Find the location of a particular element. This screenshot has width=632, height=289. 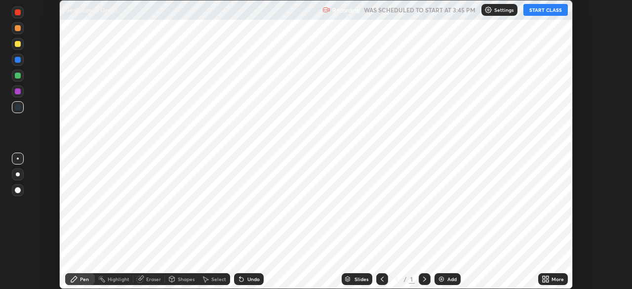

div: Add is located at coordinates (452, 279).